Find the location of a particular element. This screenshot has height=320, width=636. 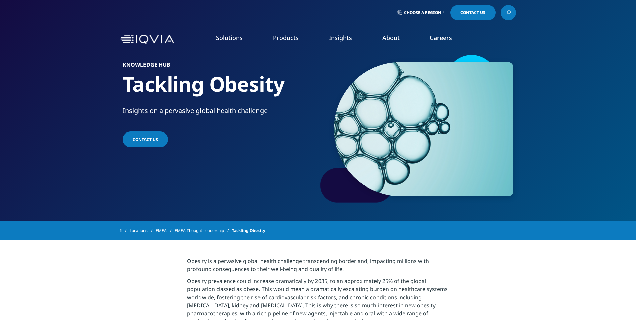

nav: Primary is located at coordinates (346, 39).